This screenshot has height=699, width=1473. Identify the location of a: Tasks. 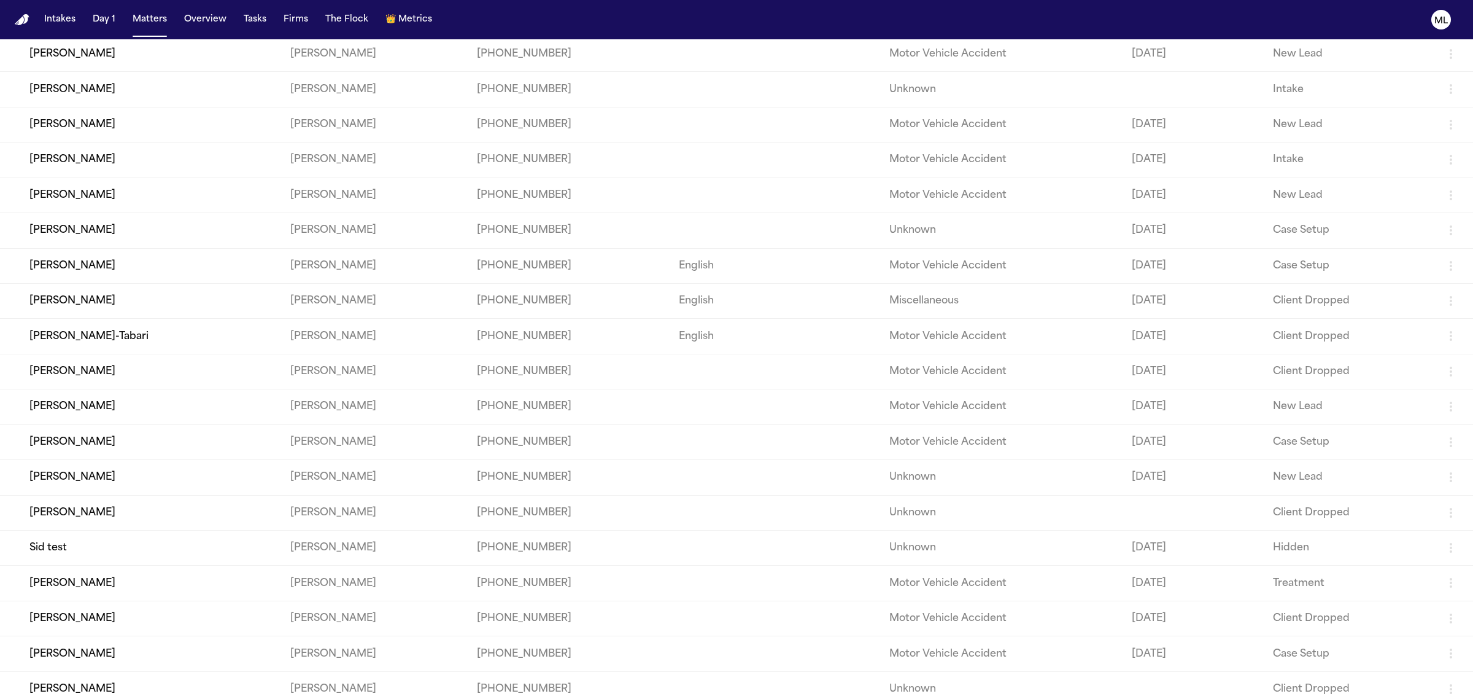
(255, 20).